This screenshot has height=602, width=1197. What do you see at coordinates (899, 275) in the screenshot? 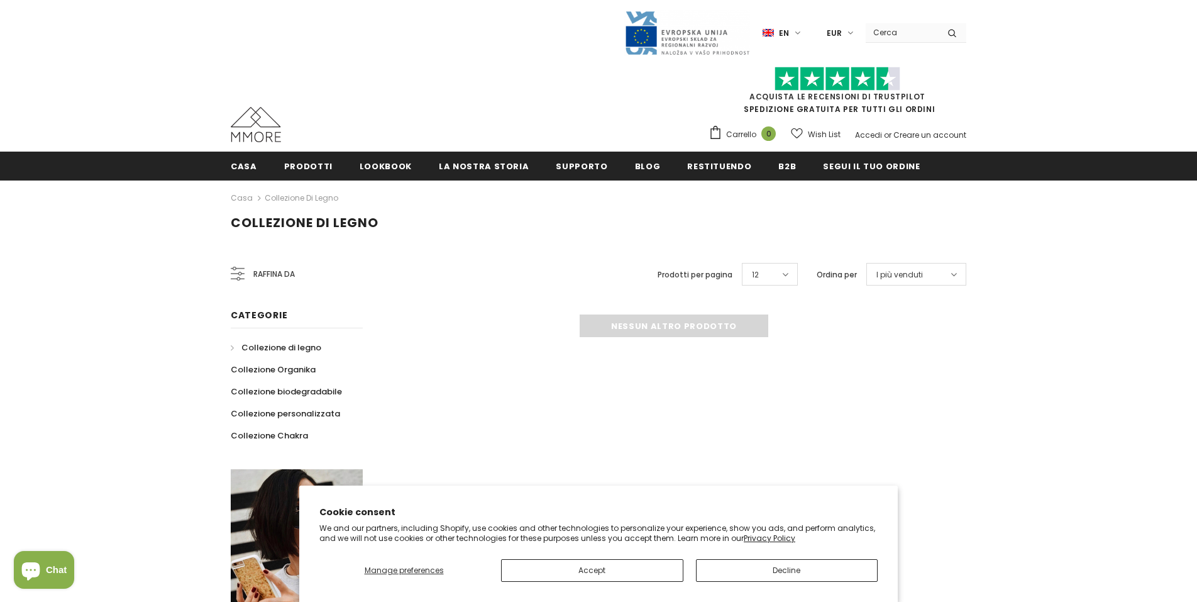
I see `span: I più venduti` at bounding box center [899, 275].